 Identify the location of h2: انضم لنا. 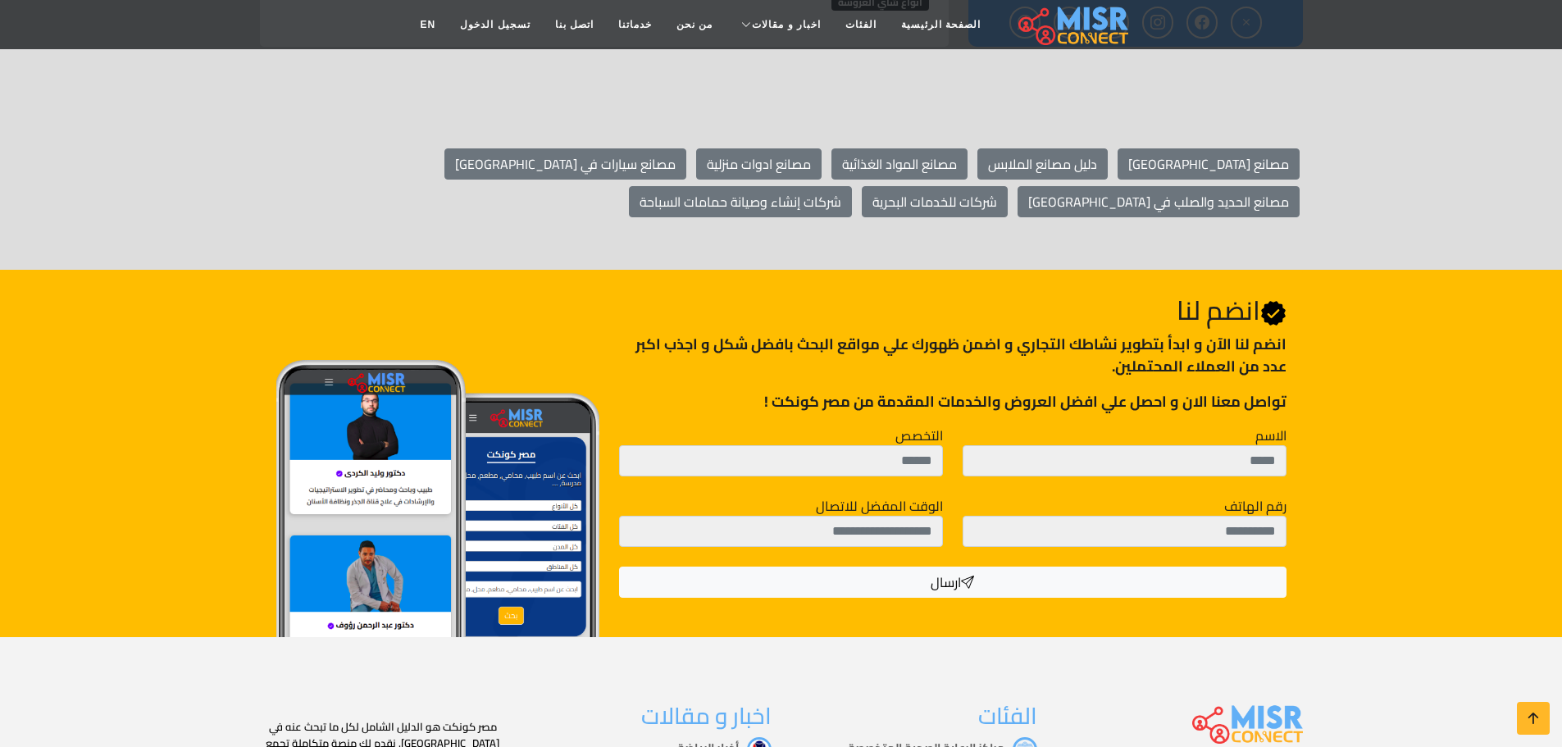
(952, 310).